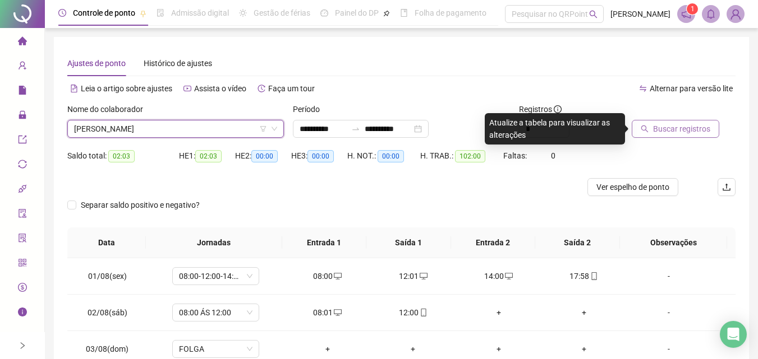 Image resolution: width=758 pixels, height=359 pixels. I want to click on span: Histórico de ajustes, so click(178, 63).